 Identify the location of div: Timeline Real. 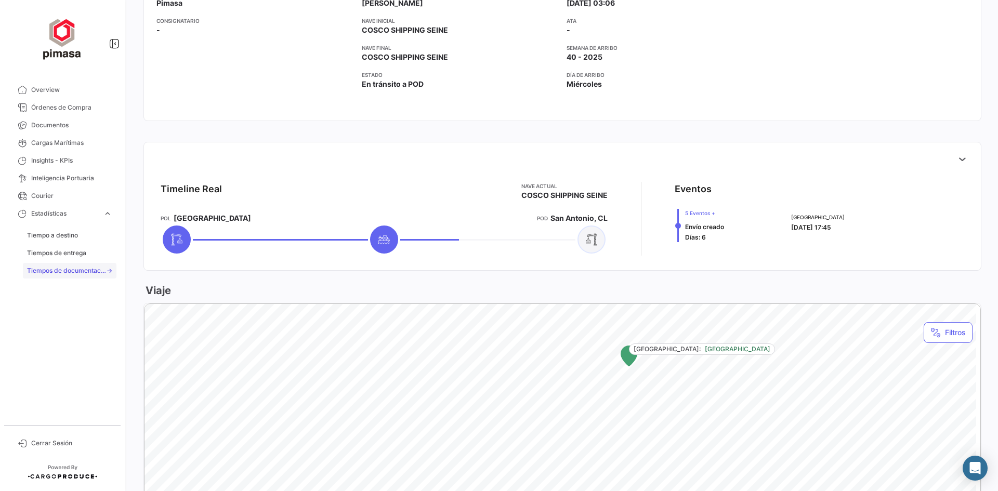
(191, 189).